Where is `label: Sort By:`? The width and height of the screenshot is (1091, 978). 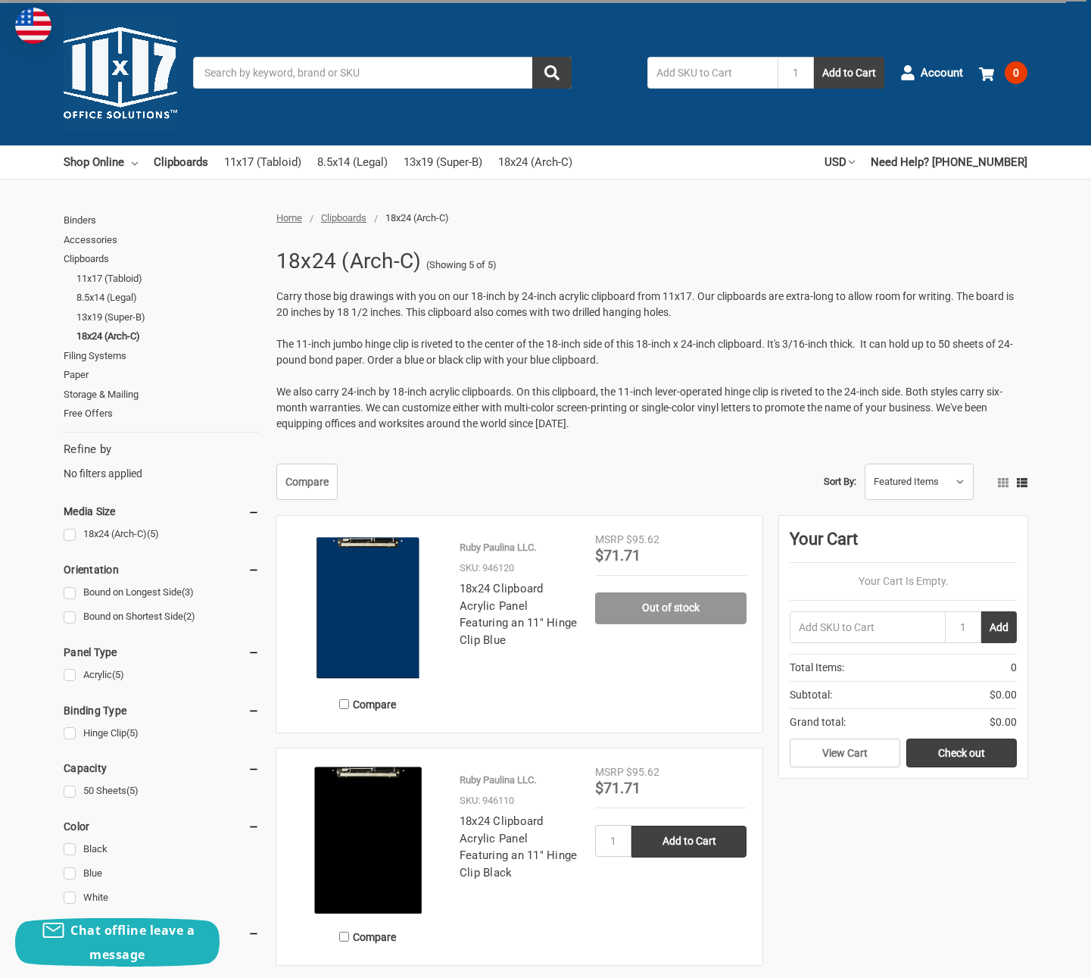 label: Sort By: is located at coordinates (840, 482).